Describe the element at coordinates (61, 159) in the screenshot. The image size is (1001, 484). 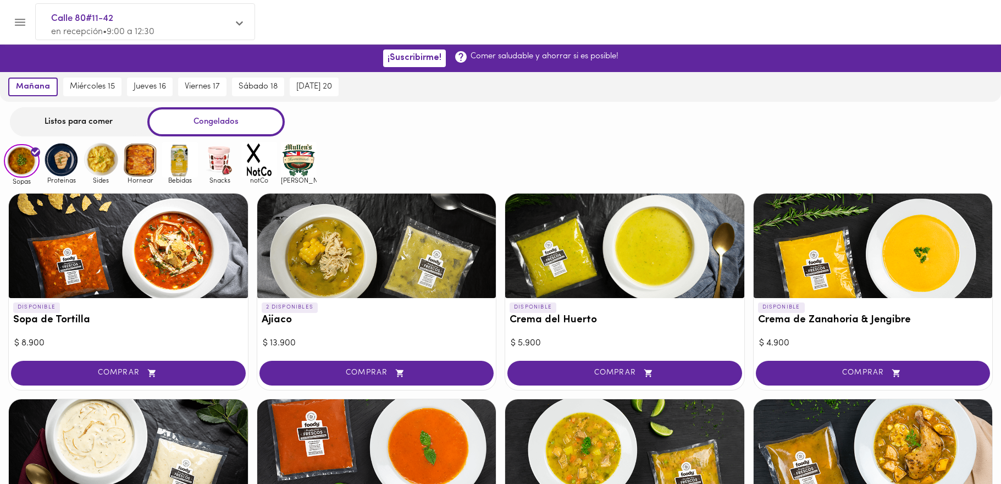
I see `img: Proteinas` at that location.